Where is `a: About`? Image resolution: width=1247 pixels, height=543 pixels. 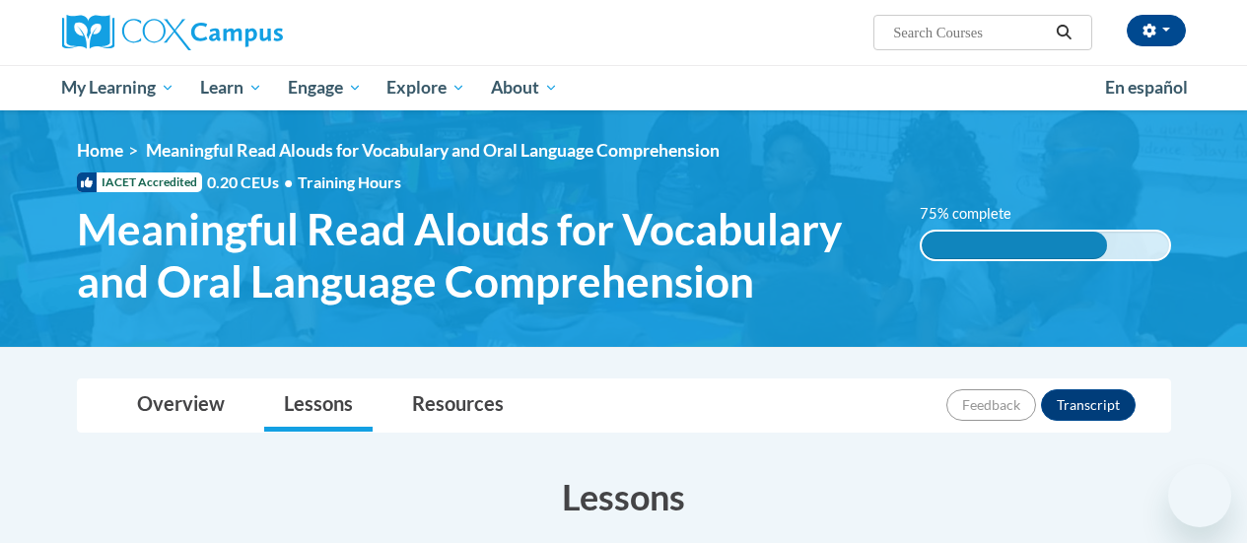 a: About is located at coordinates (524, 88).